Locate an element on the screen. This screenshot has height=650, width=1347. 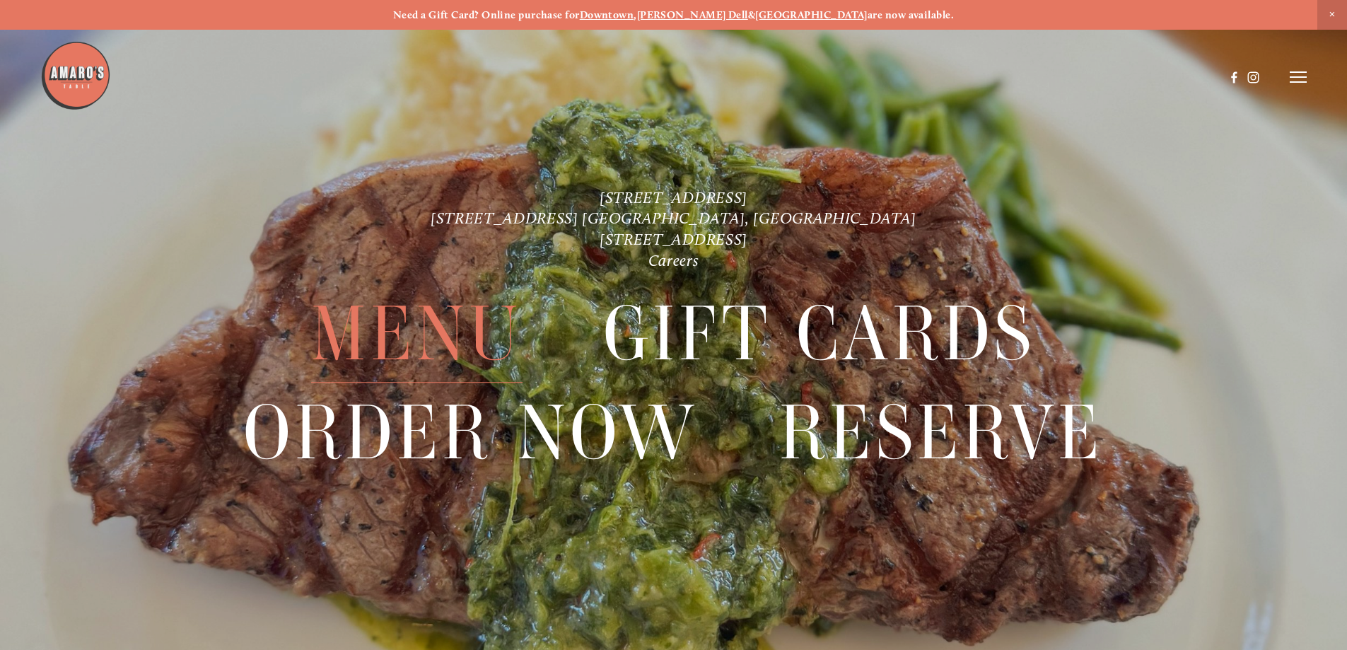
a: Menu is located at coordinates (416, 334).